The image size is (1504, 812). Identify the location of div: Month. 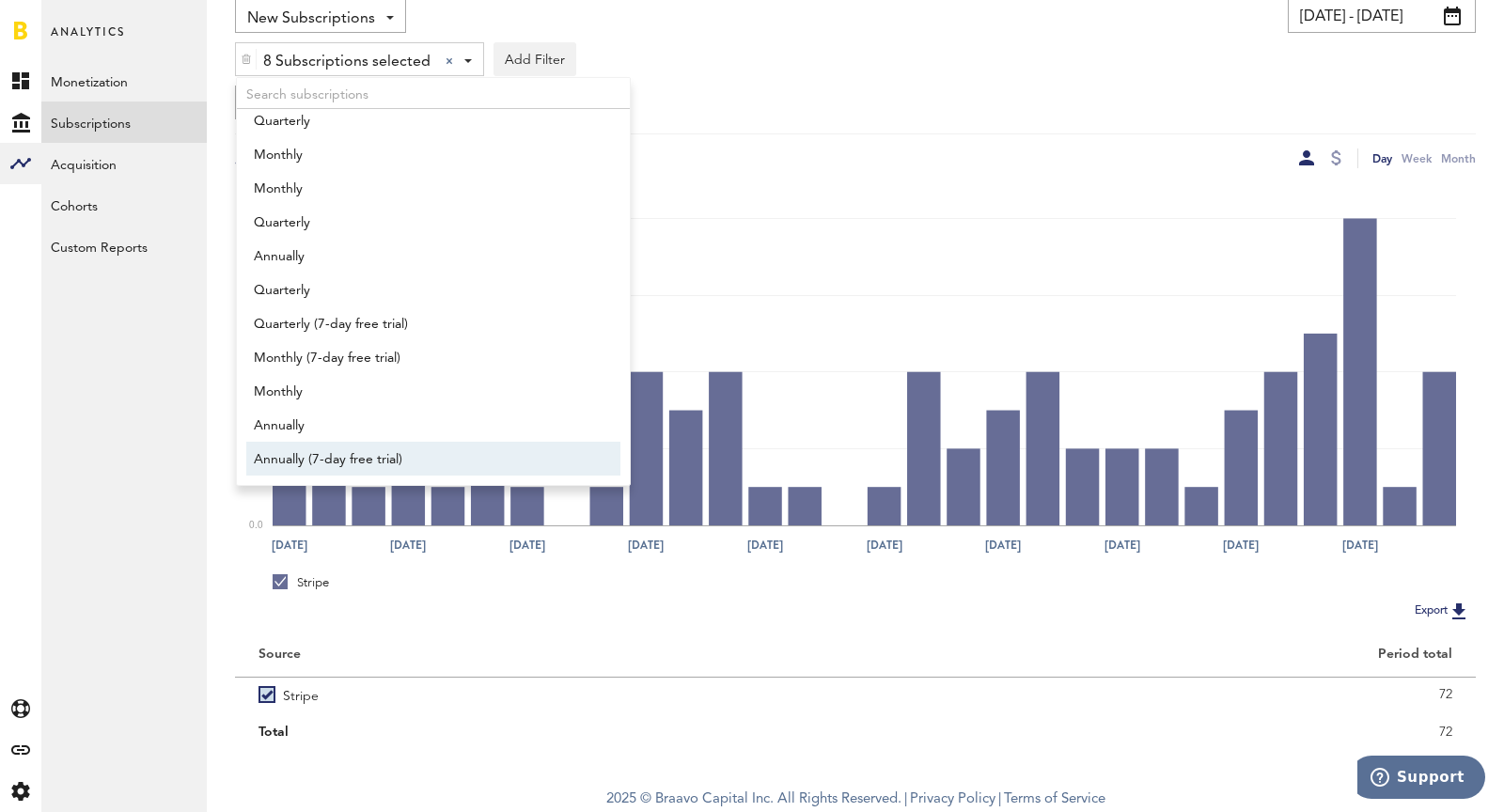
(1458, 158).